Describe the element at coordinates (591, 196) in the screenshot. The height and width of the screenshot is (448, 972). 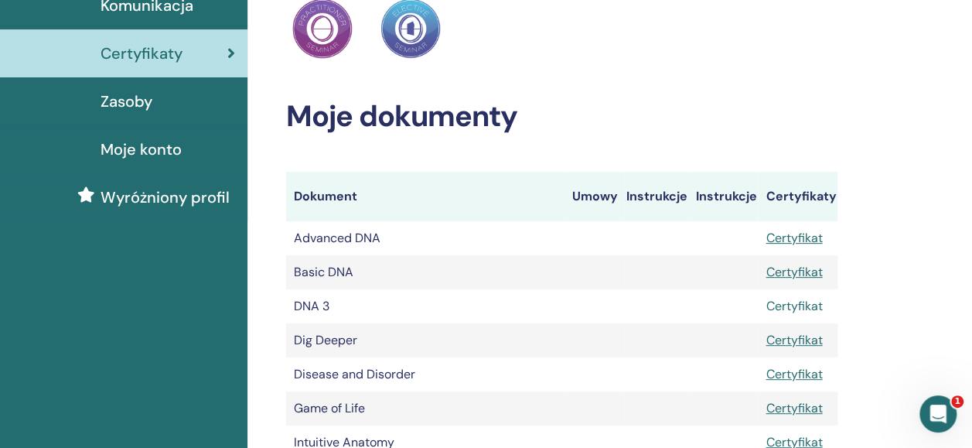
I see `th: Umowy` at that location.